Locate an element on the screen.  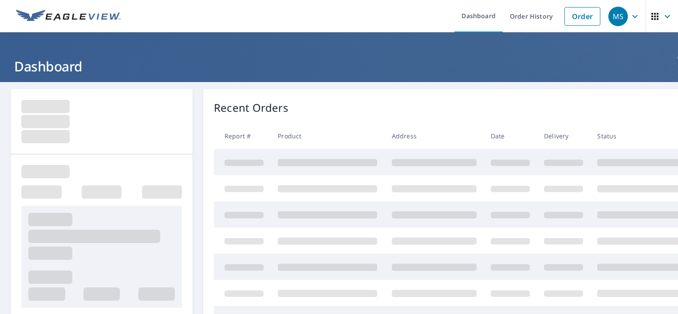
div: MS is located at coordinates (618, 16).